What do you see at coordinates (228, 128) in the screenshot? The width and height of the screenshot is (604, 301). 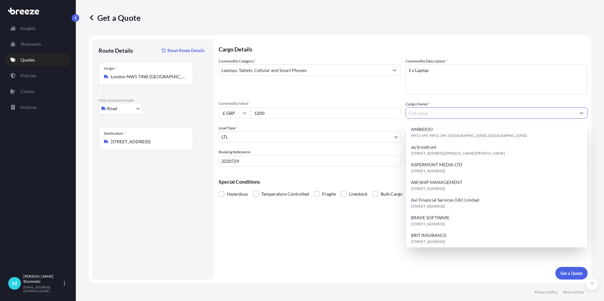 I see `span: Load Type` at bounding box center [228, 128].